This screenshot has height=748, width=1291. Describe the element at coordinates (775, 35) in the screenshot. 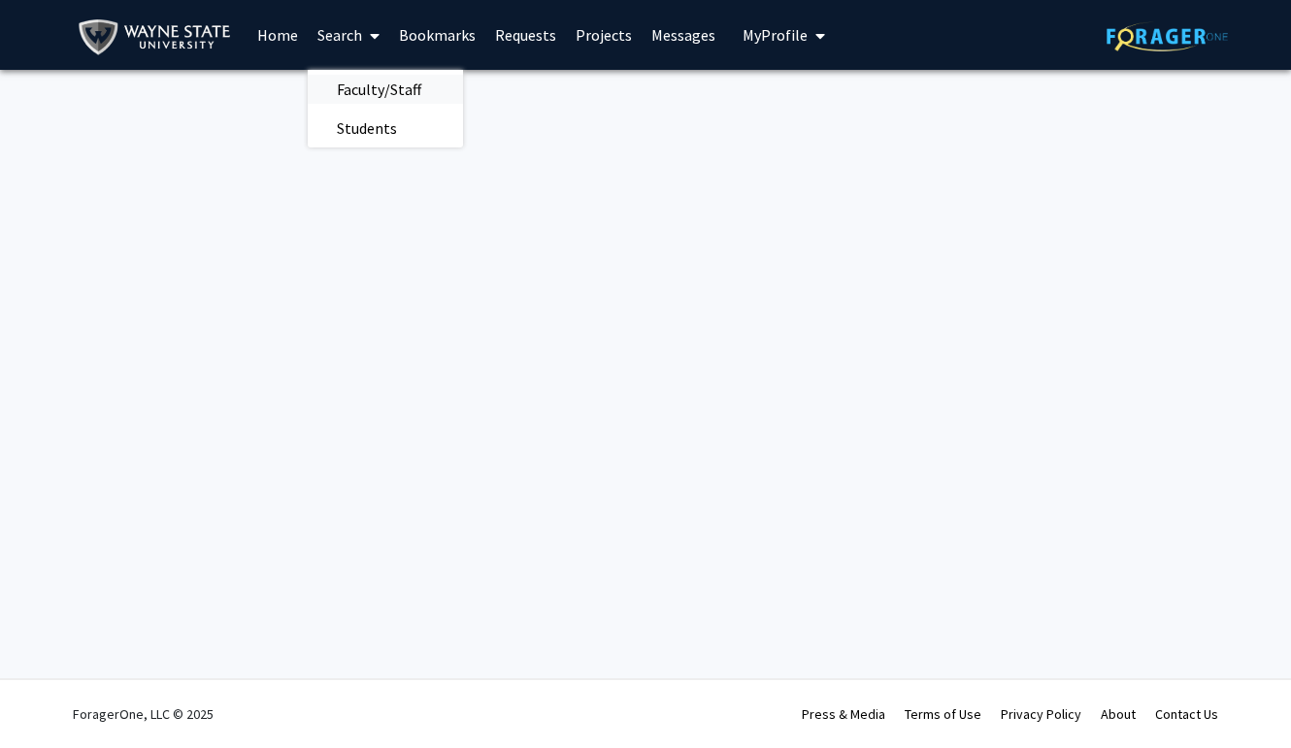

I see `span: My Profile` at that location.